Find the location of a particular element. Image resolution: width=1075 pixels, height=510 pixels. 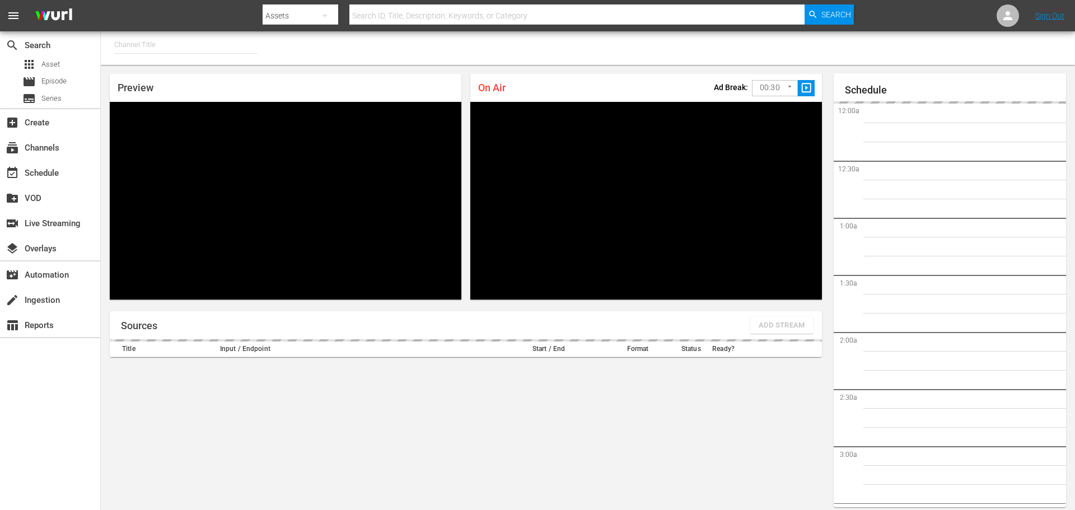

span: Channels is located at coordinates (12, 148).